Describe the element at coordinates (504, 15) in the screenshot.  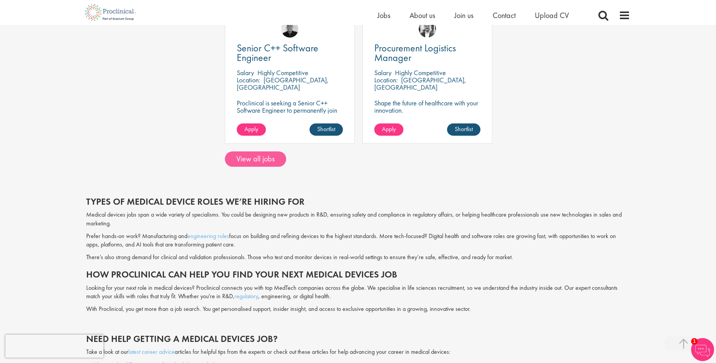
I see `a: Contact` at that location.